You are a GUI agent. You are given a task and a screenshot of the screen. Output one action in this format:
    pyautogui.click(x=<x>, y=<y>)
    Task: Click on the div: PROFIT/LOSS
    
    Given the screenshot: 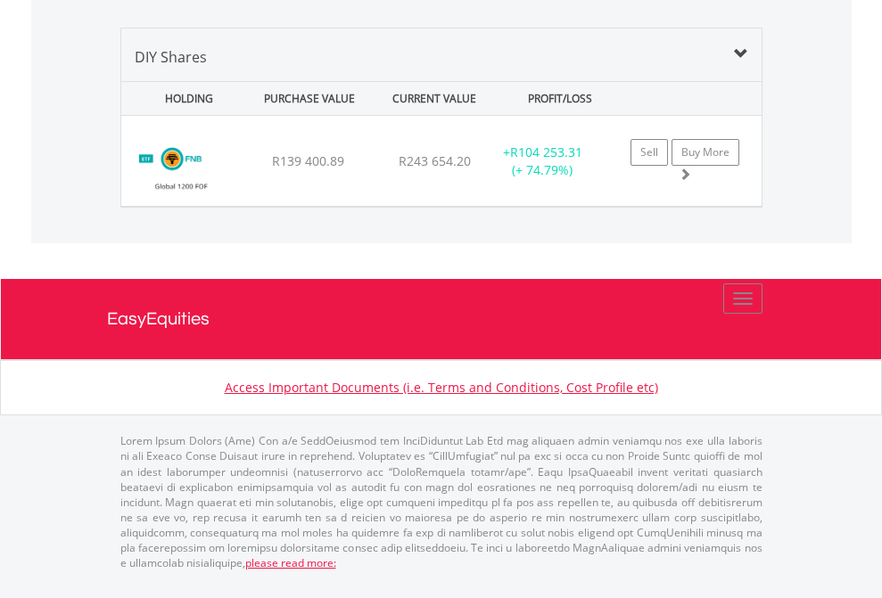 What is the action you would take?
    pyautogui.click(x=560, y=98)
    